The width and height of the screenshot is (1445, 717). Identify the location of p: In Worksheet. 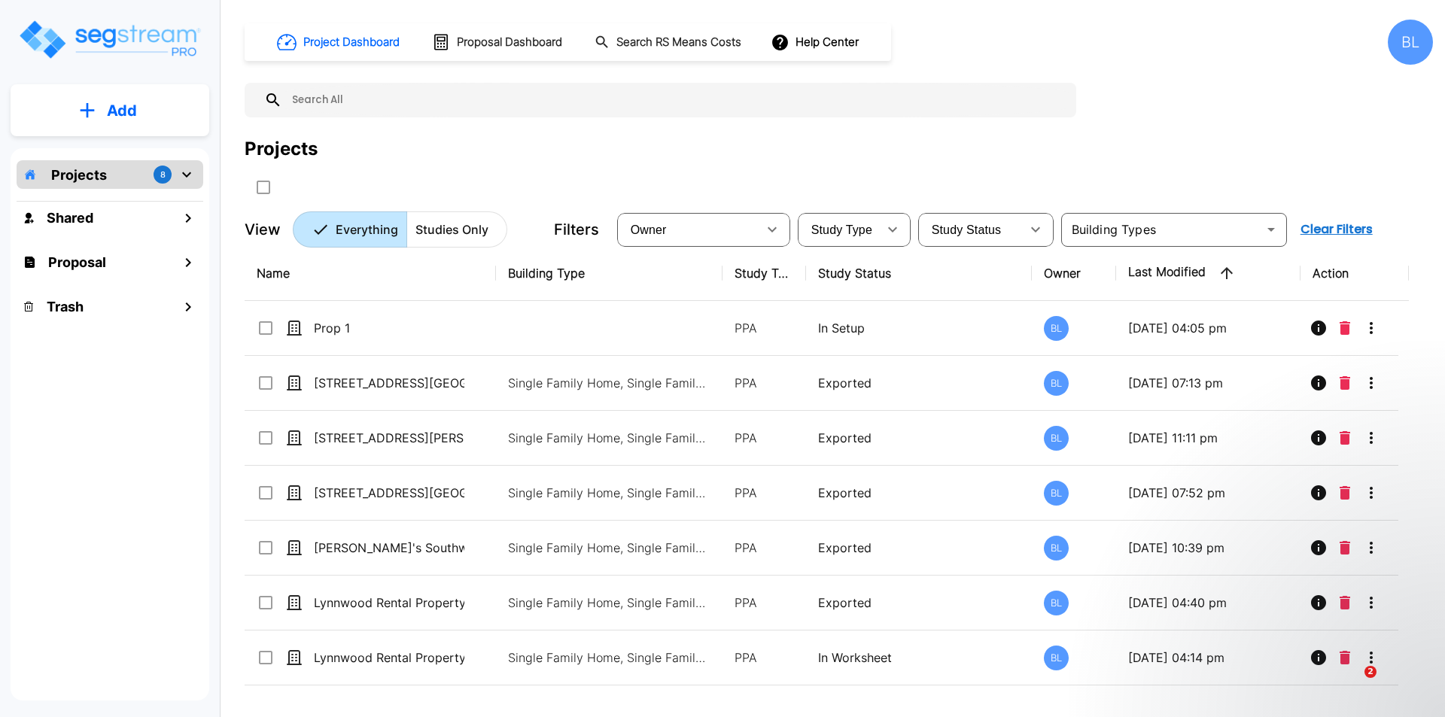
(919, 658).